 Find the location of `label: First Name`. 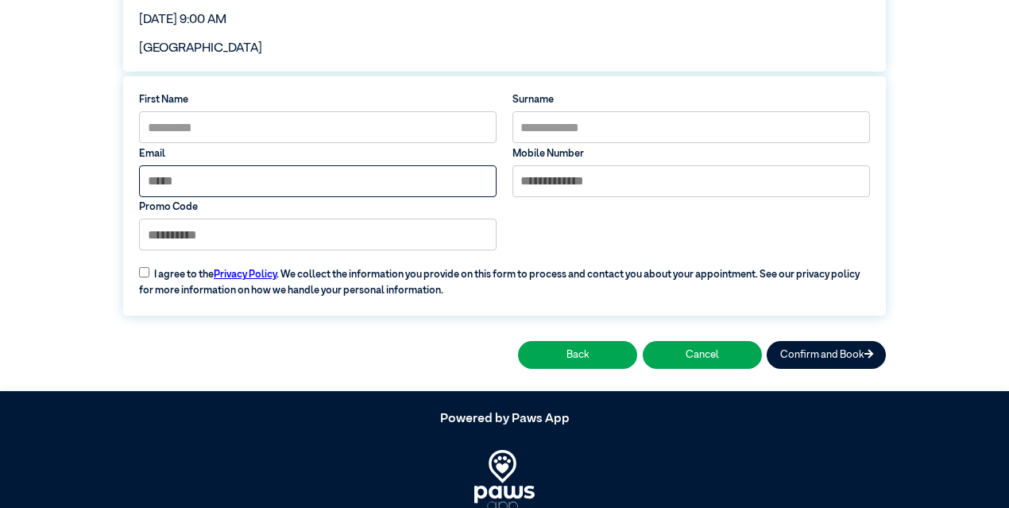

label: First Name is located at coordinates (318, 99).